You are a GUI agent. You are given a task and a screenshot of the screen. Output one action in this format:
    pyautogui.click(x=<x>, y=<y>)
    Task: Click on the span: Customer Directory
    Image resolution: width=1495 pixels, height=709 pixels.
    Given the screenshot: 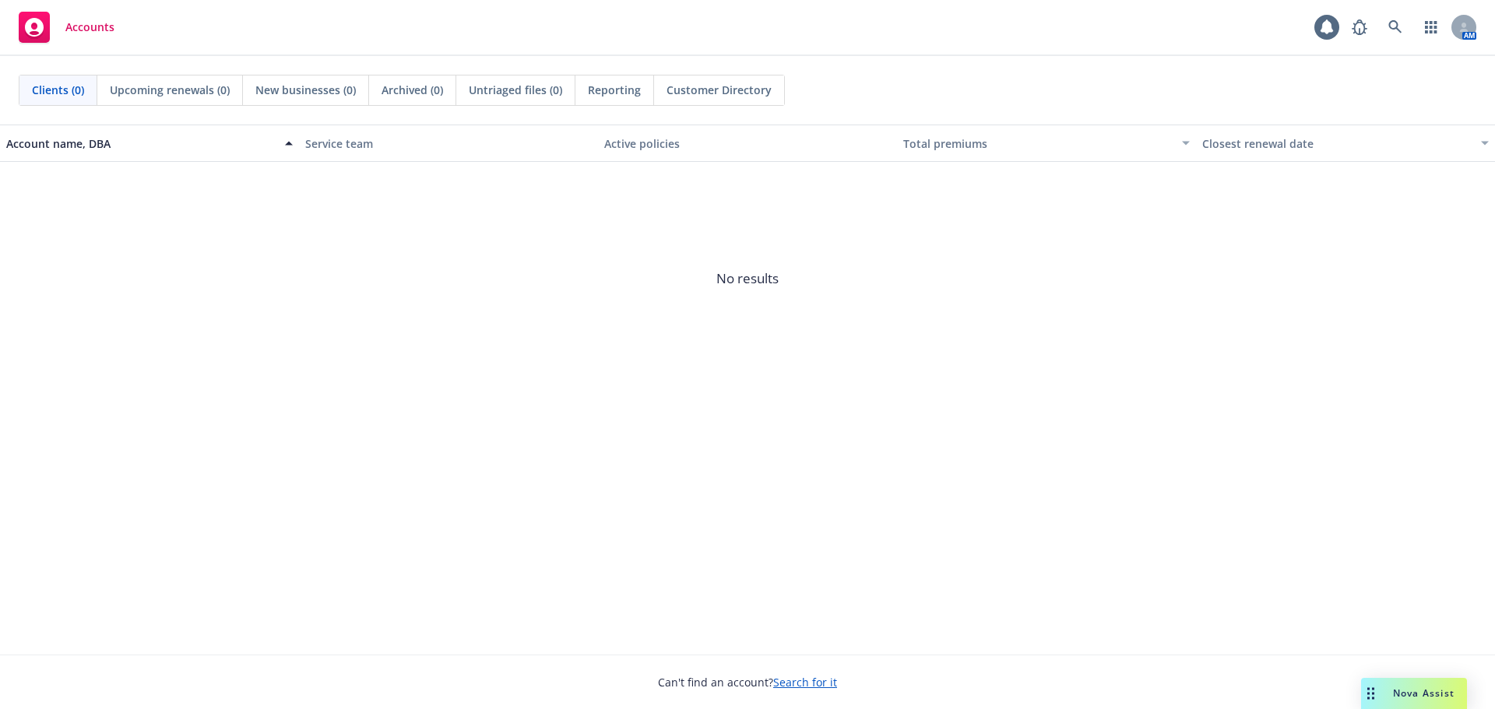 What is the action you would take?
    pyautogui.click(x=719, y=90)
    